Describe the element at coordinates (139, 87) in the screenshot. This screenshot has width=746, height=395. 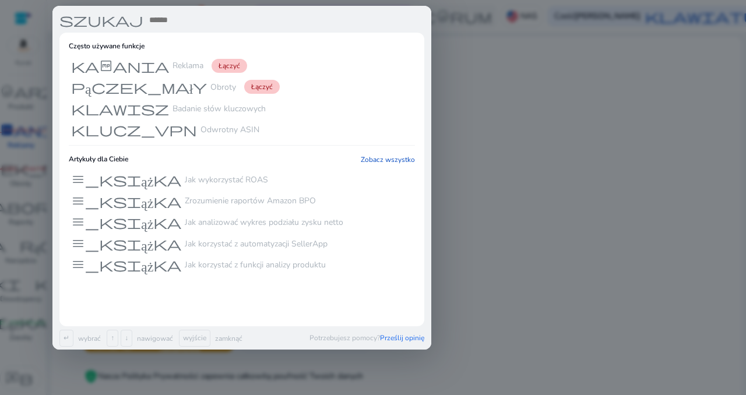
I see `font: pączek_mały` at that location.